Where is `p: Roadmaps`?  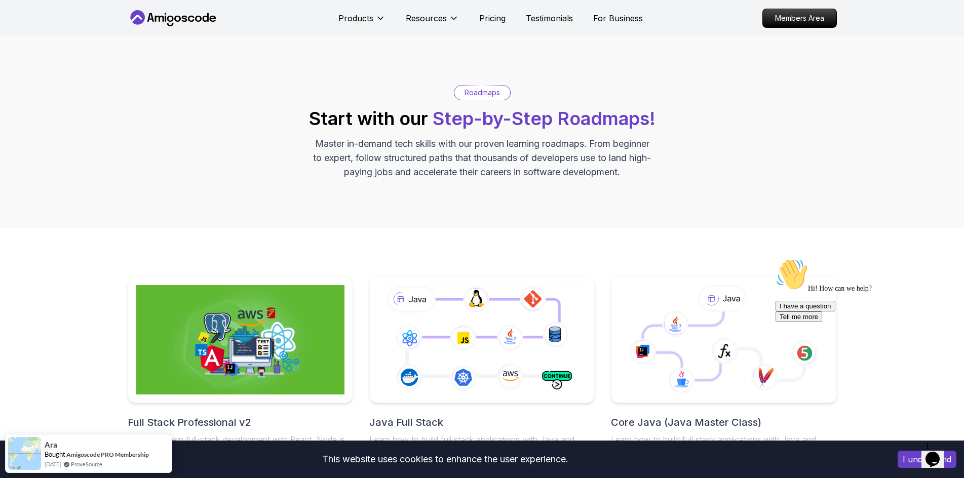
p: Roadmaps is located at coordinates (482, 93).